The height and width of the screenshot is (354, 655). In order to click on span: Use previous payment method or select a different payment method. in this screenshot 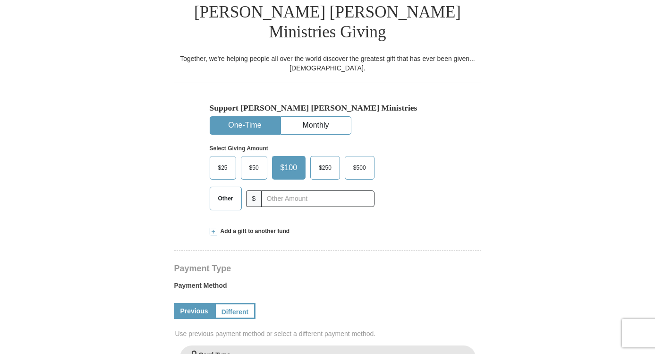, I will do `click(329, 334)`.